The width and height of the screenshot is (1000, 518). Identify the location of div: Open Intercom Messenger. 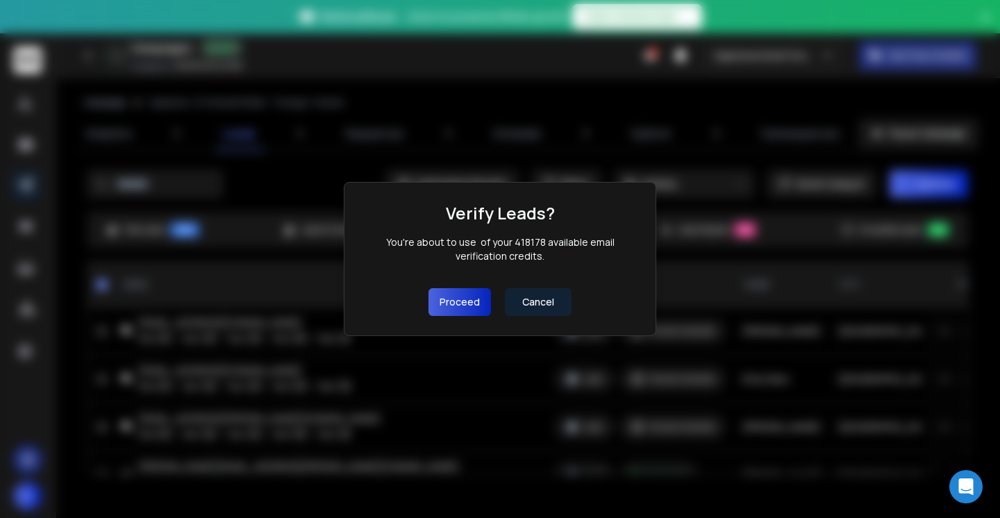
(966, 487).